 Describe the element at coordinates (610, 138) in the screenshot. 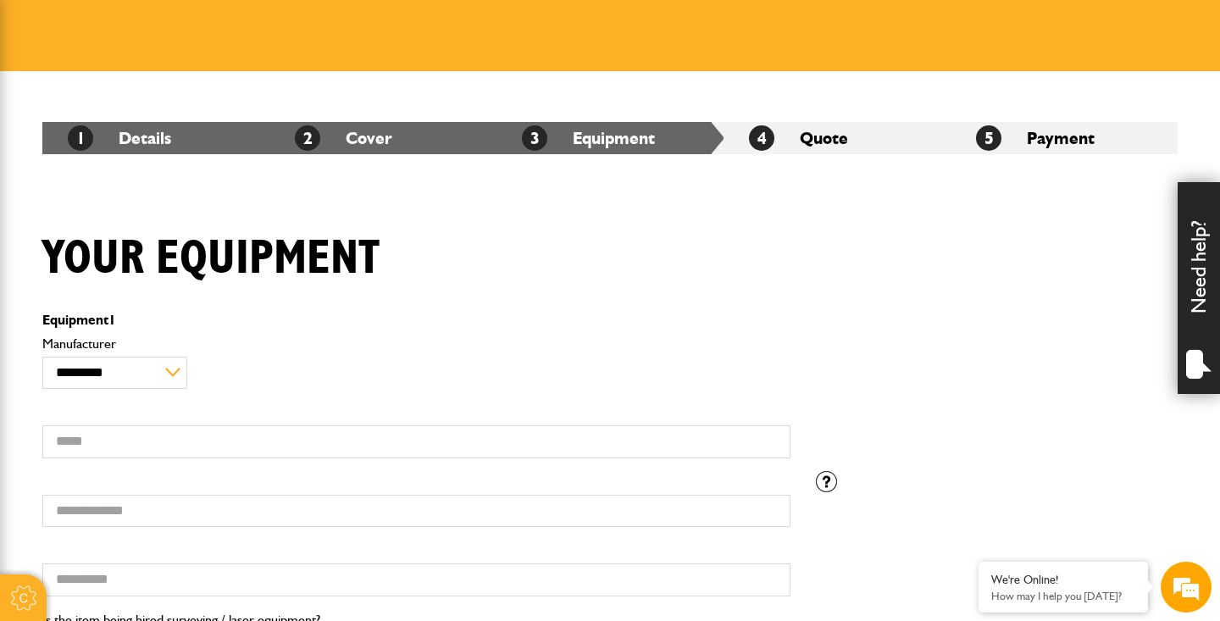

I see `li: Equipment` at that location.